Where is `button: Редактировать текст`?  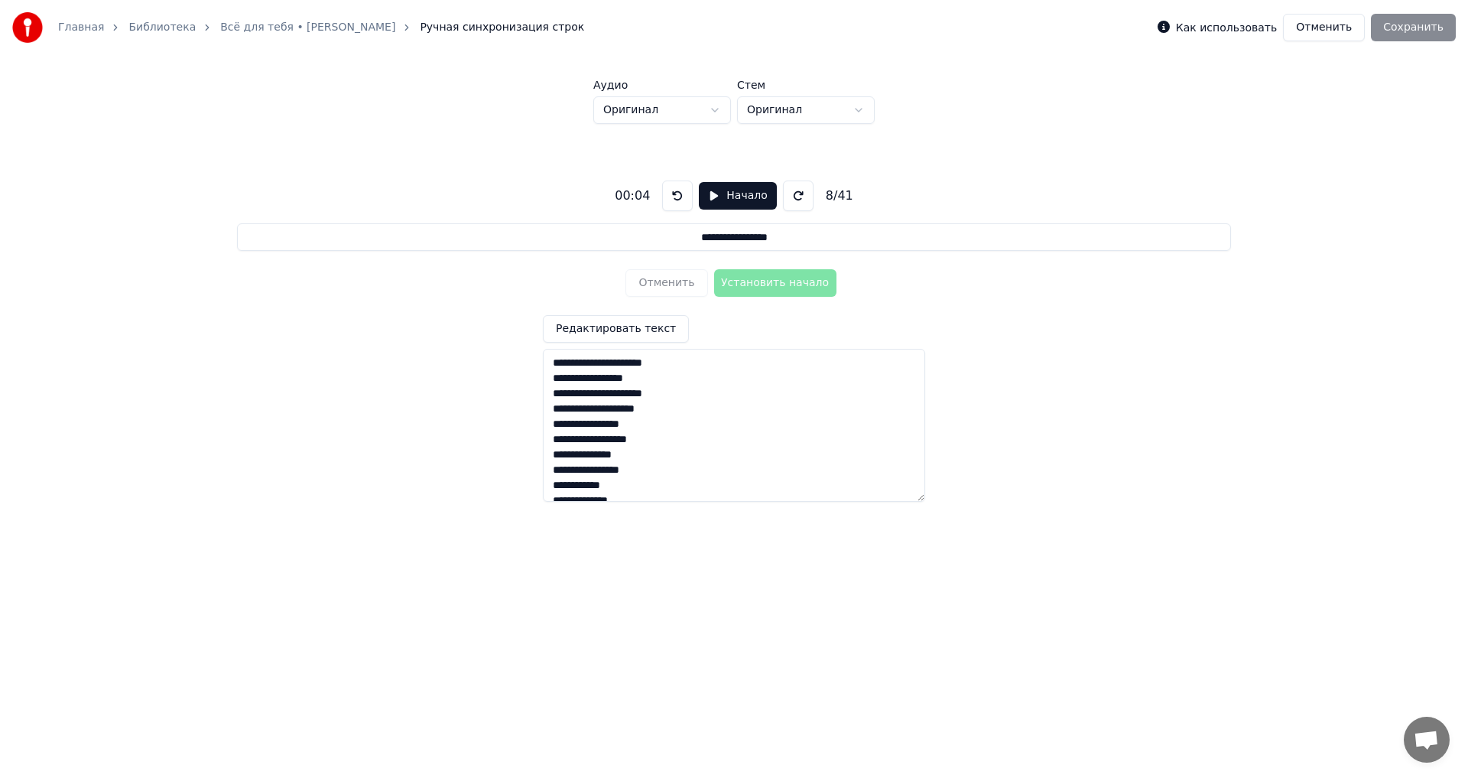 button: Редактировать текст is located at coordinates (616, 329).